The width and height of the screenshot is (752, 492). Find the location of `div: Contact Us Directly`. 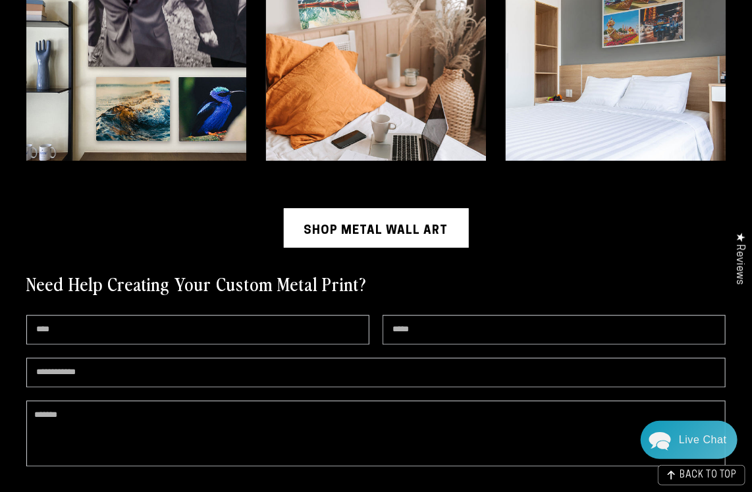

div: Contact Us Directly is located at coordinates (702, 440).